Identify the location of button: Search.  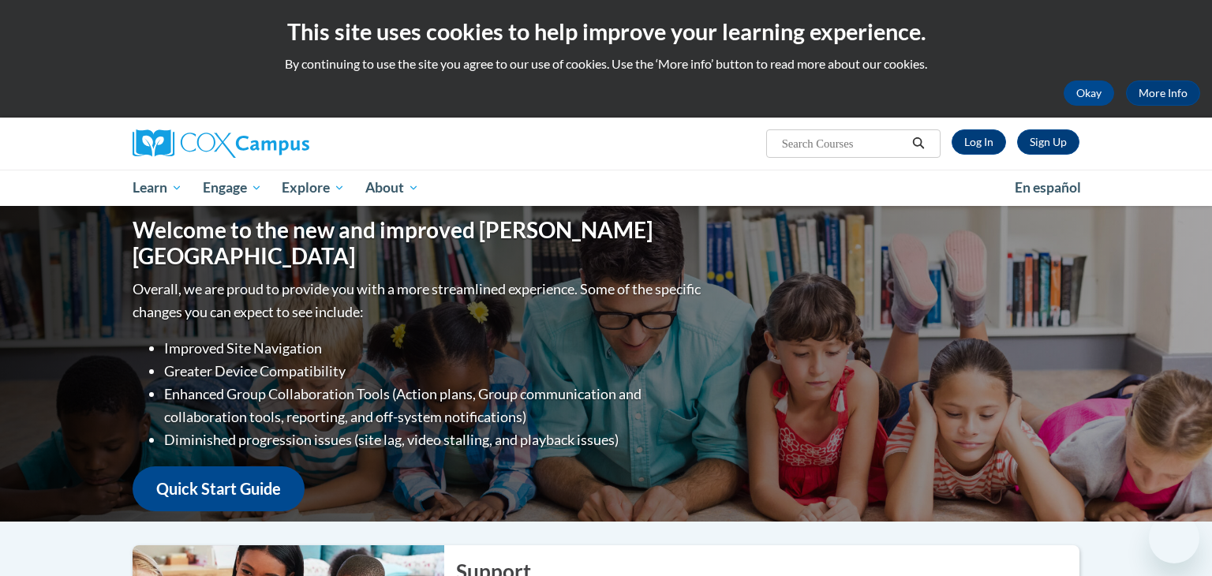
(919, 144).